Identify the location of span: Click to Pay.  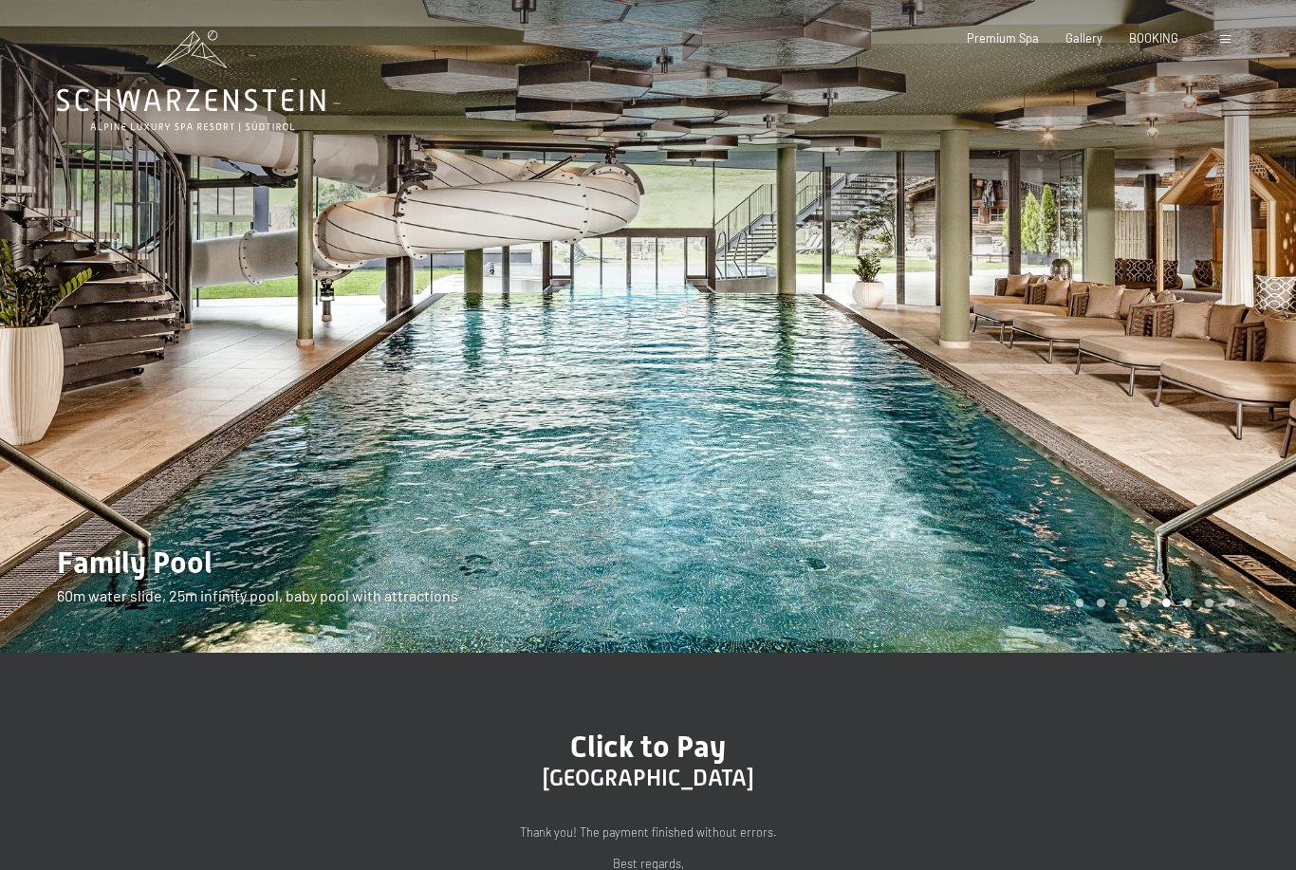
(648, 747).